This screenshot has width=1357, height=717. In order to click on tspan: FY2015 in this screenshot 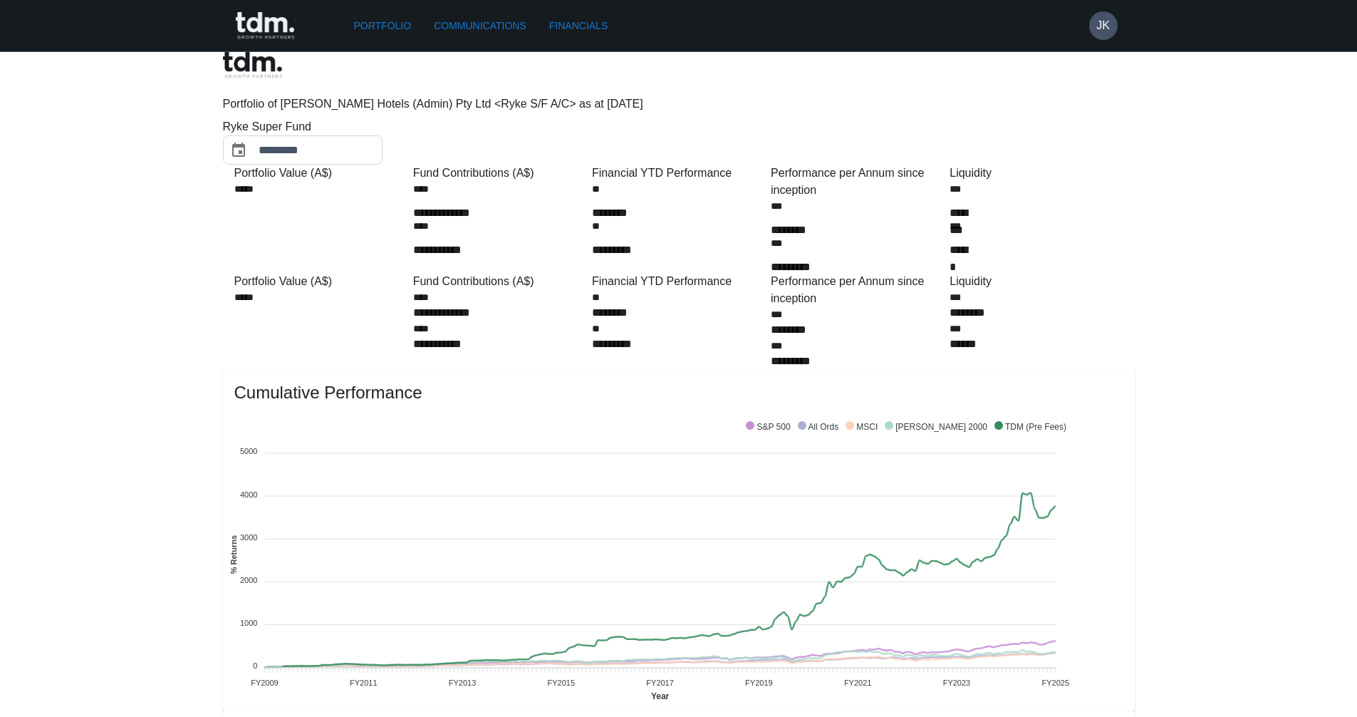, I will do `click(561, 683)`.